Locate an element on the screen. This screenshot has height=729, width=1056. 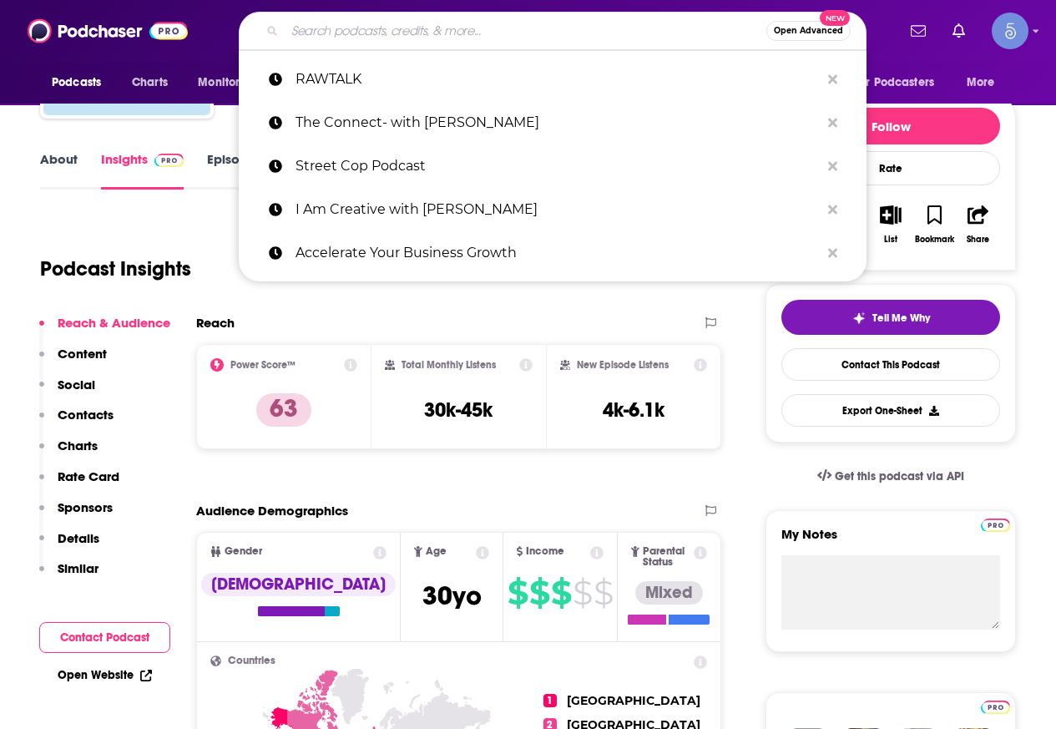
p: Social is located at coordinates (76, 384).